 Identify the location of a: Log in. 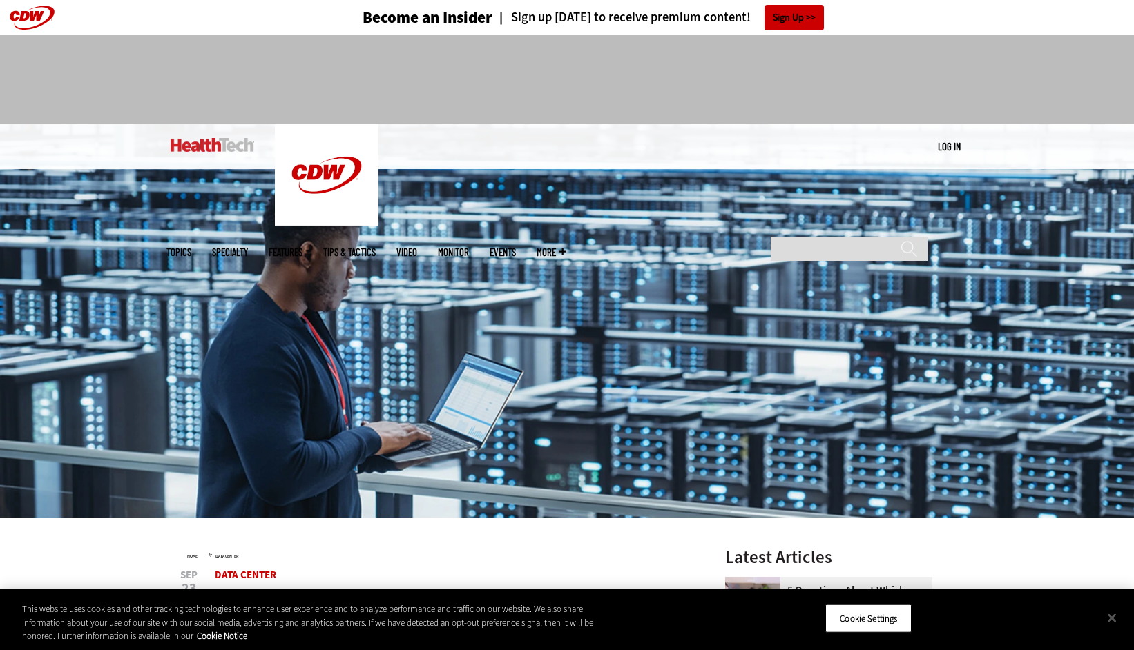
(949, 146).